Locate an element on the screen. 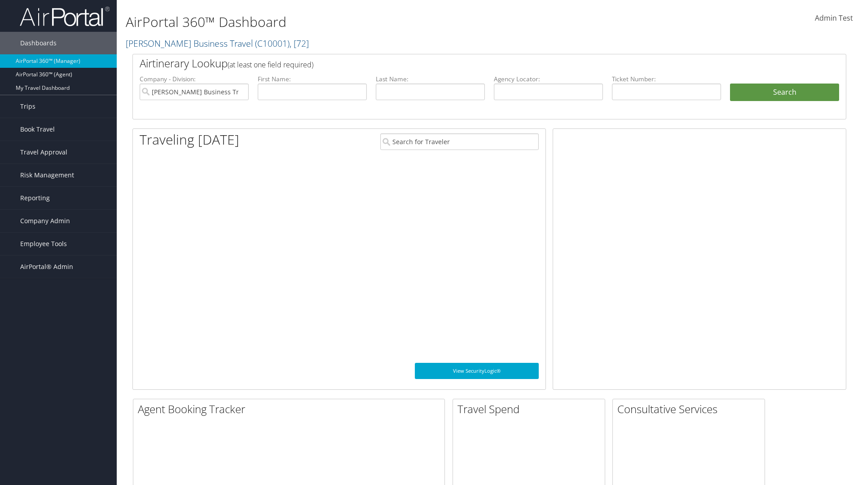  h2: Travel Spend is located at coordinates (531, 409).